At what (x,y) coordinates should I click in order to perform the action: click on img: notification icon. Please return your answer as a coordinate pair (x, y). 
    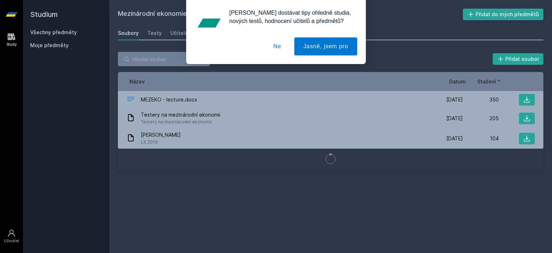
    Looking at the image, I should click on (209, 23).